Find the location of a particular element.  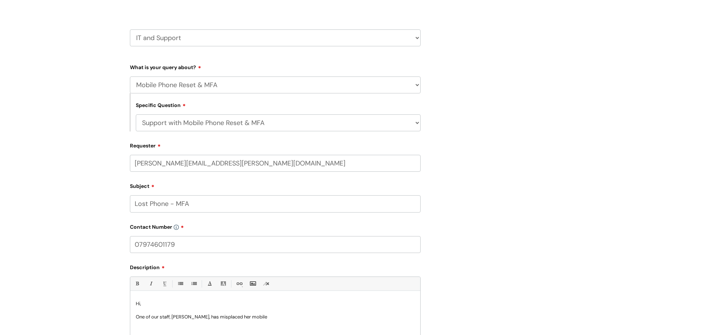

a: 1. Ordered List (Ctrl-Shift-8) is located at coordinates (194, 284).